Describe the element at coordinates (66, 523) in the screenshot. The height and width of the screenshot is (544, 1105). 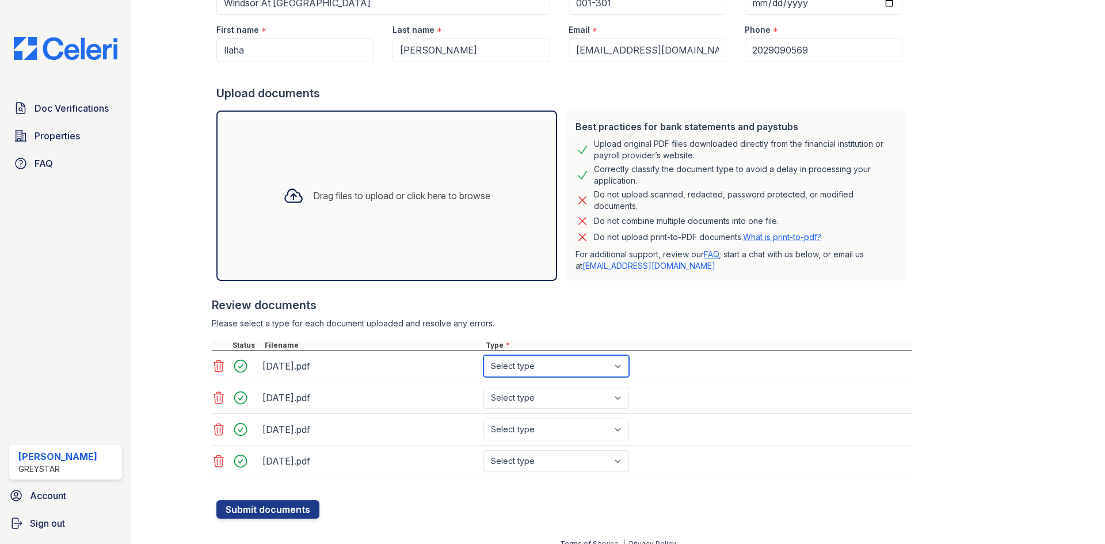
I see `a: Sign out` at that location.